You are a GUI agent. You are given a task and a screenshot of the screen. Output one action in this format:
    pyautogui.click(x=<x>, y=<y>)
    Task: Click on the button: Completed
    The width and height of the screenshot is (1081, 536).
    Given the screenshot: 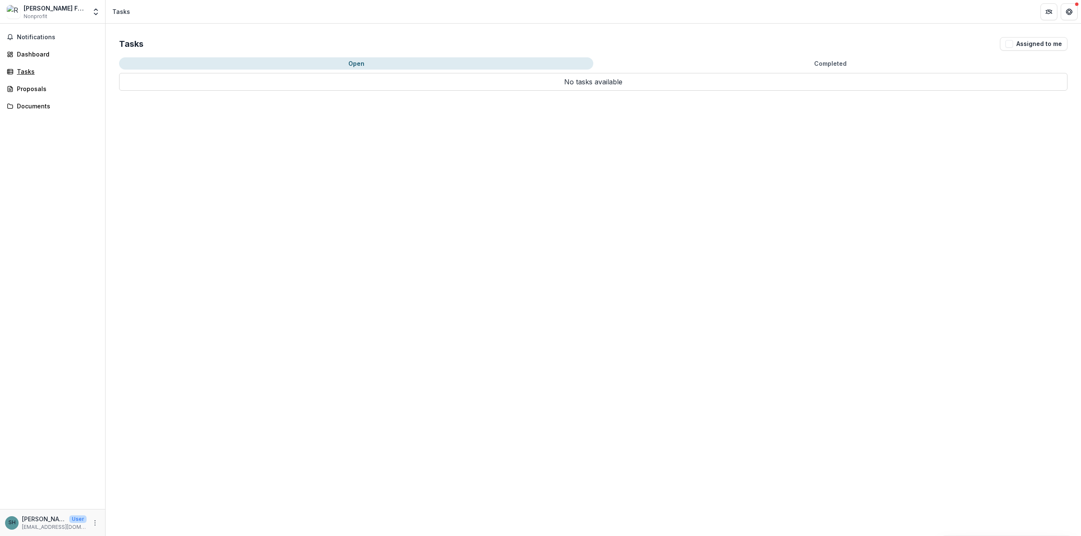 What is the action you would take?
    pyautogui.click(x=830, y=63)
    